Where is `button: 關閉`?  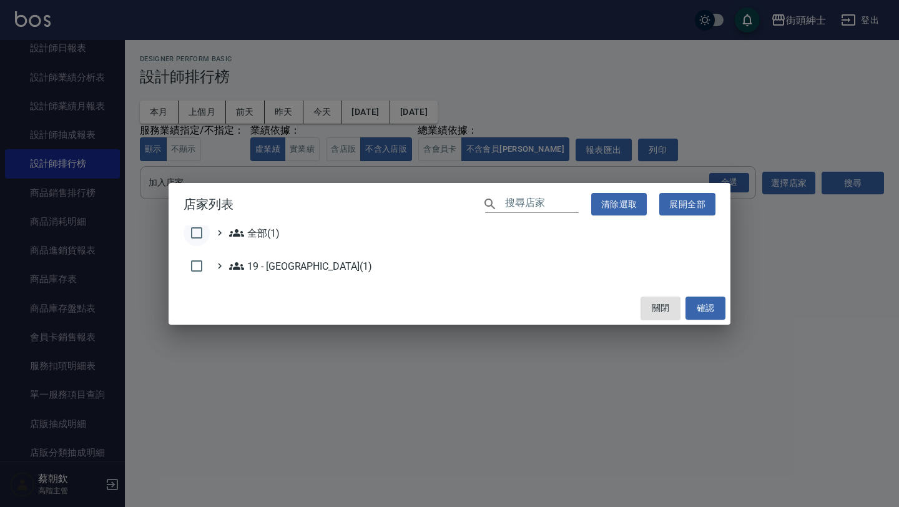
button: 關閉 is located at coordinates (661, 308).